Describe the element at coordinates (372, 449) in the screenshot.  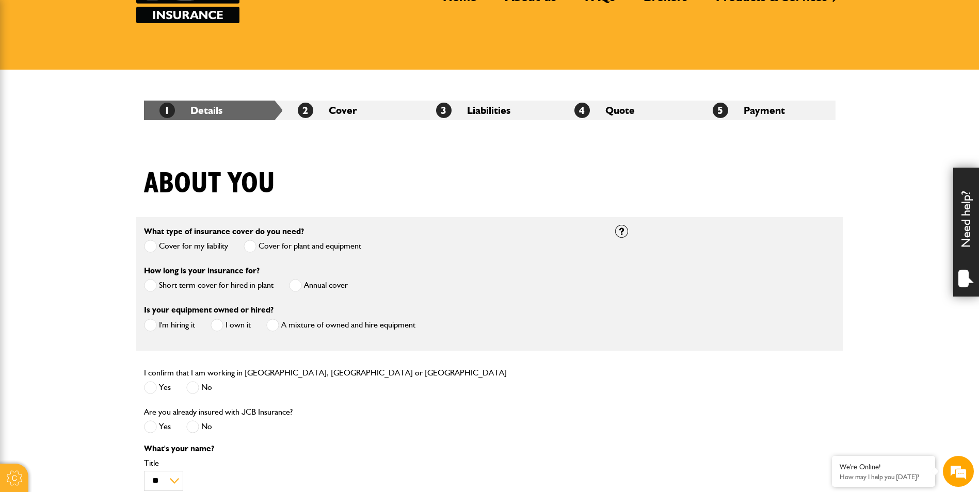
I see `p: What's your name?` at that location.